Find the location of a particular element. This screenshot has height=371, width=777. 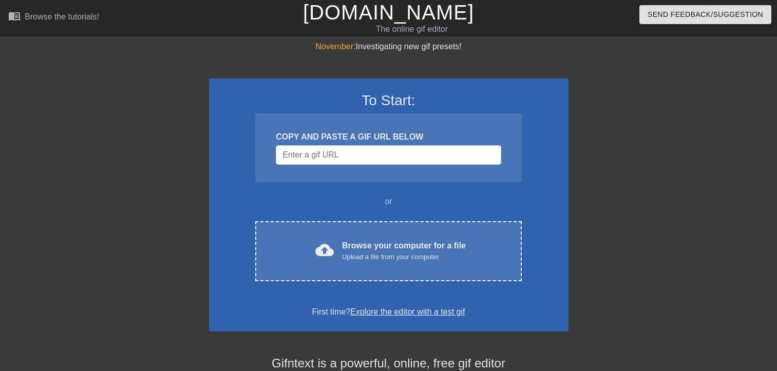

div: First time? is located at coordinates (389, 312).